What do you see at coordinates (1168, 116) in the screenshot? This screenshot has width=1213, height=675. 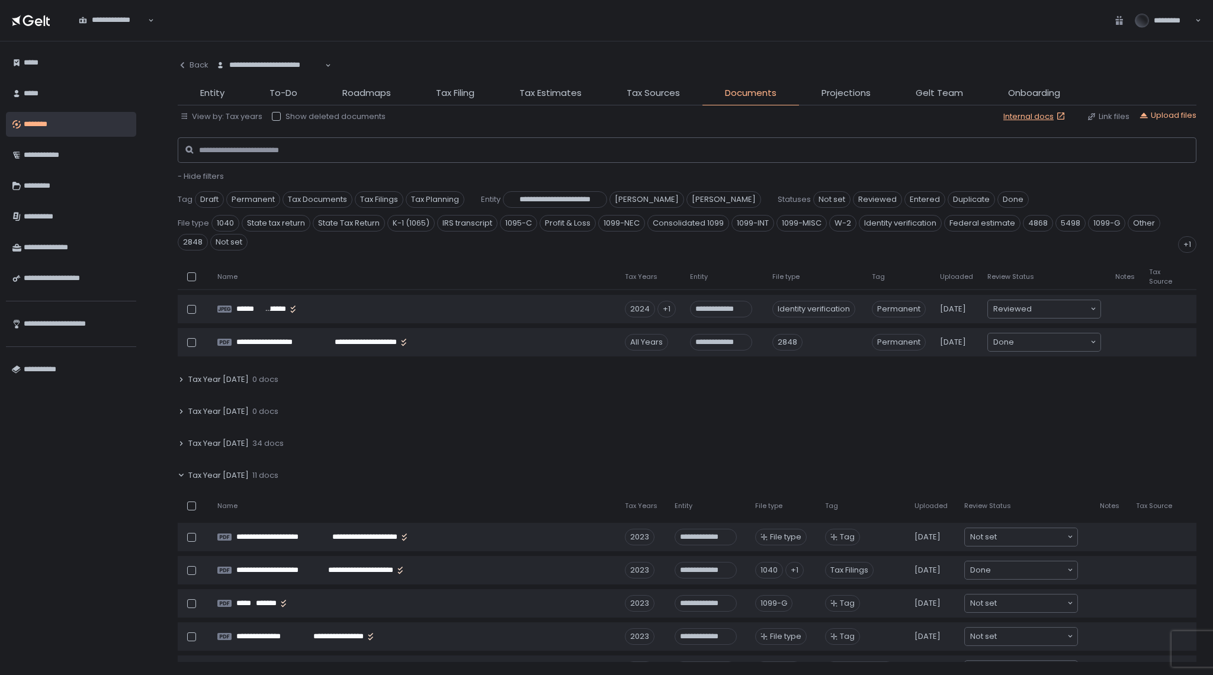 I see `div: Upload files` at bounding box center [1168, 116].